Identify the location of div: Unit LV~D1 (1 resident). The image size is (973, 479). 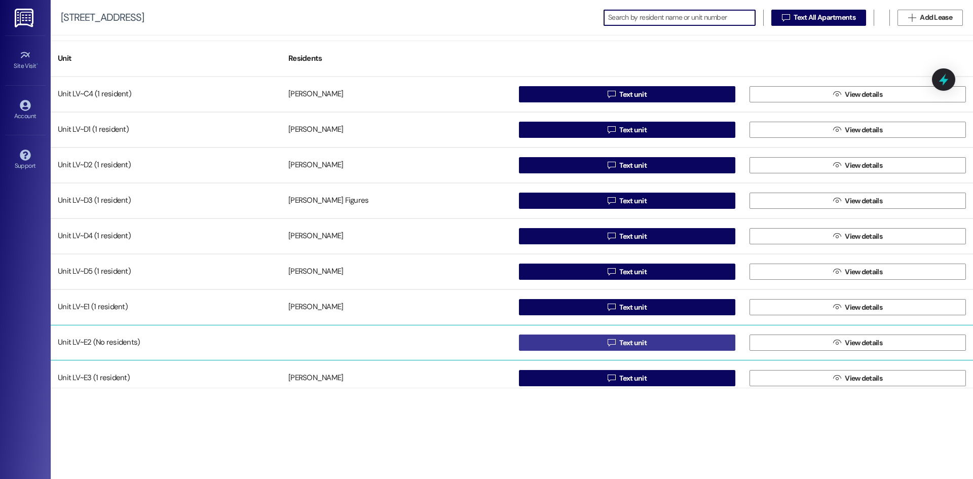
(166, 130).